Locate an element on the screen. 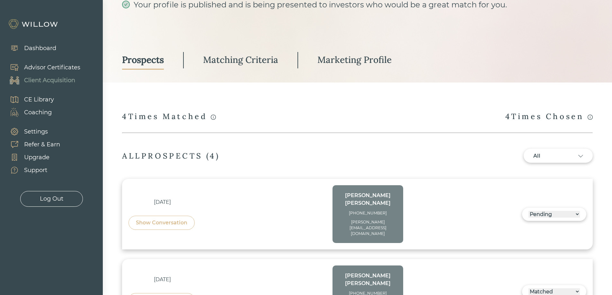 Image resolution: width=612 pixels, height=295 pixels. div: Matching Criteria is located at coordinates (241, 60).